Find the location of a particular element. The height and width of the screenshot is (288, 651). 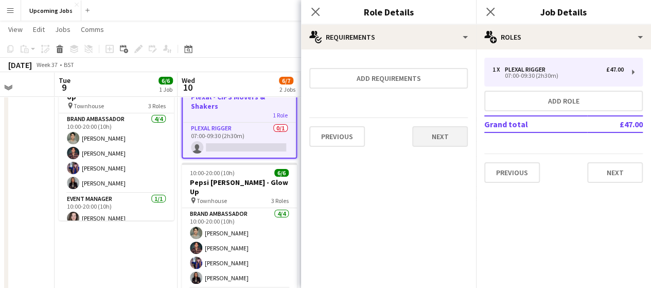

span: 1 Role is located at coordinates (280, 115).